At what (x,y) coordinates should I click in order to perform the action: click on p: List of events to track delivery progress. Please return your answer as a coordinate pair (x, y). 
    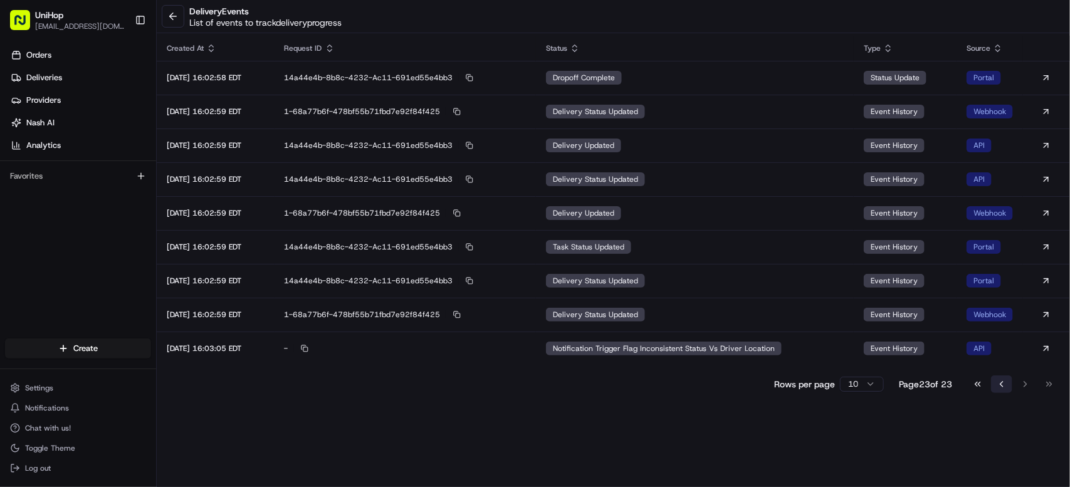
    Looking at the image, I should click on (265, 23).